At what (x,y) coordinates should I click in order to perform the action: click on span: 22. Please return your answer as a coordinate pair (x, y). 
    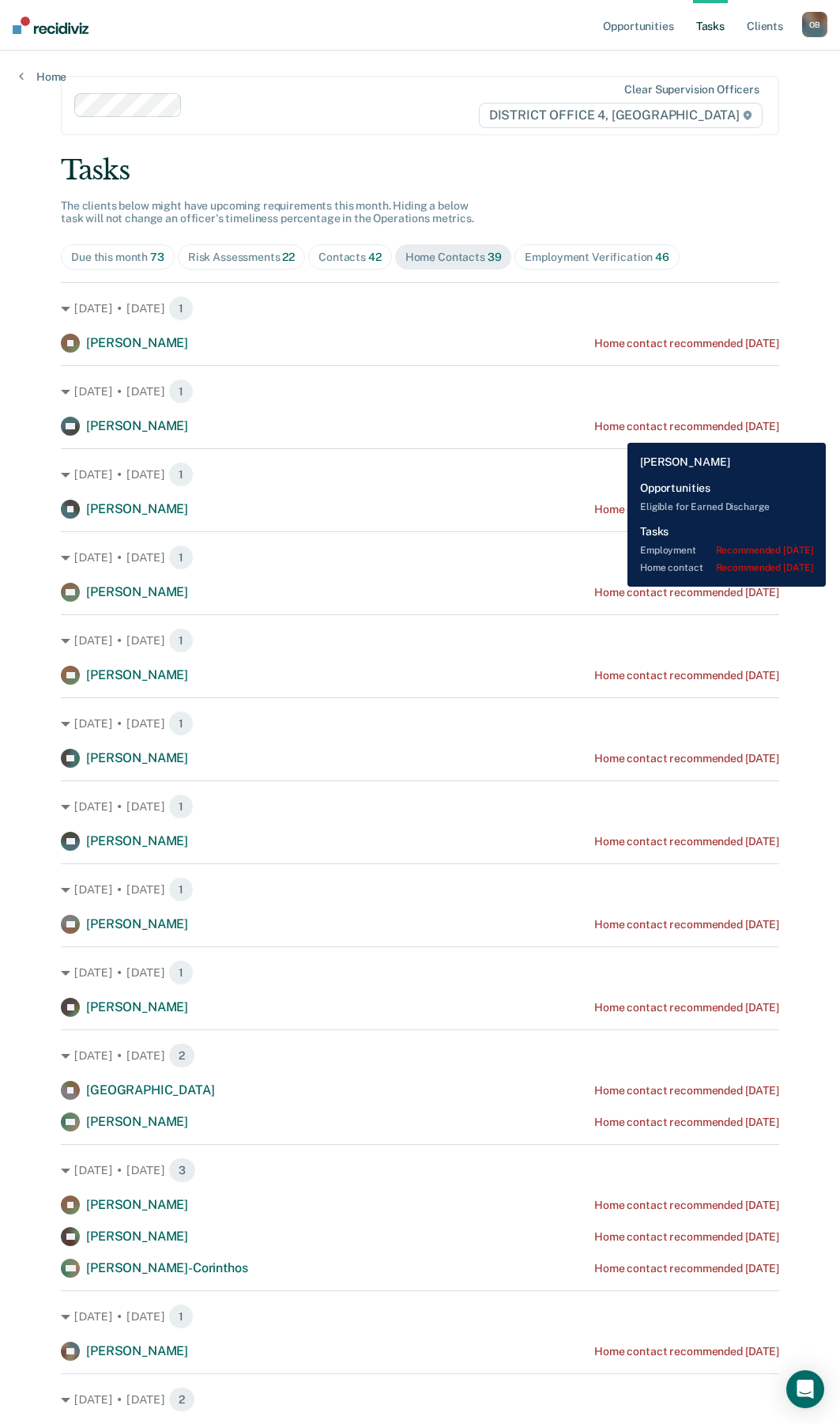
    Looking at the image, I should click on (288, 257).